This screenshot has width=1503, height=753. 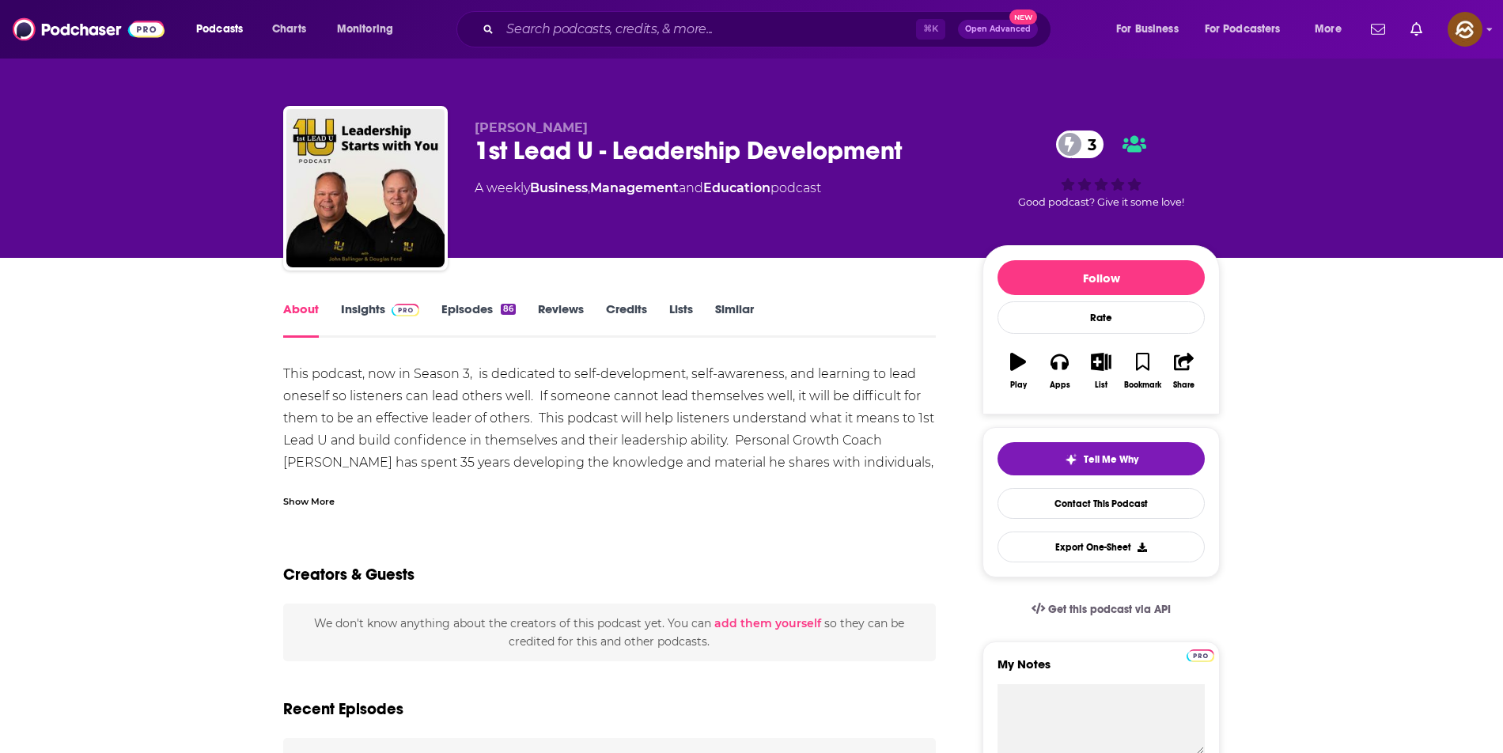 What do you see at coordinates (289, 29) in the screenshot?
I see `a: Charts` at bounding box center [289, 29].